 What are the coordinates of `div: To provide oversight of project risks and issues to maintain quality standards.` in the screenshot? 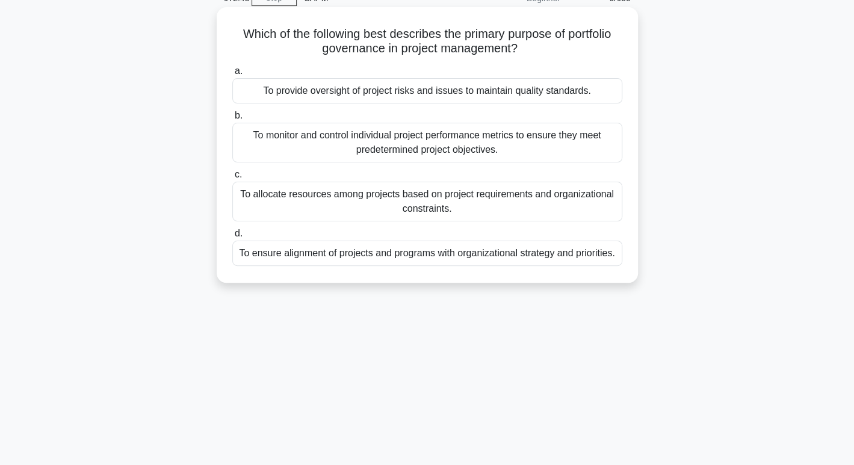 It's located at (427, 91).